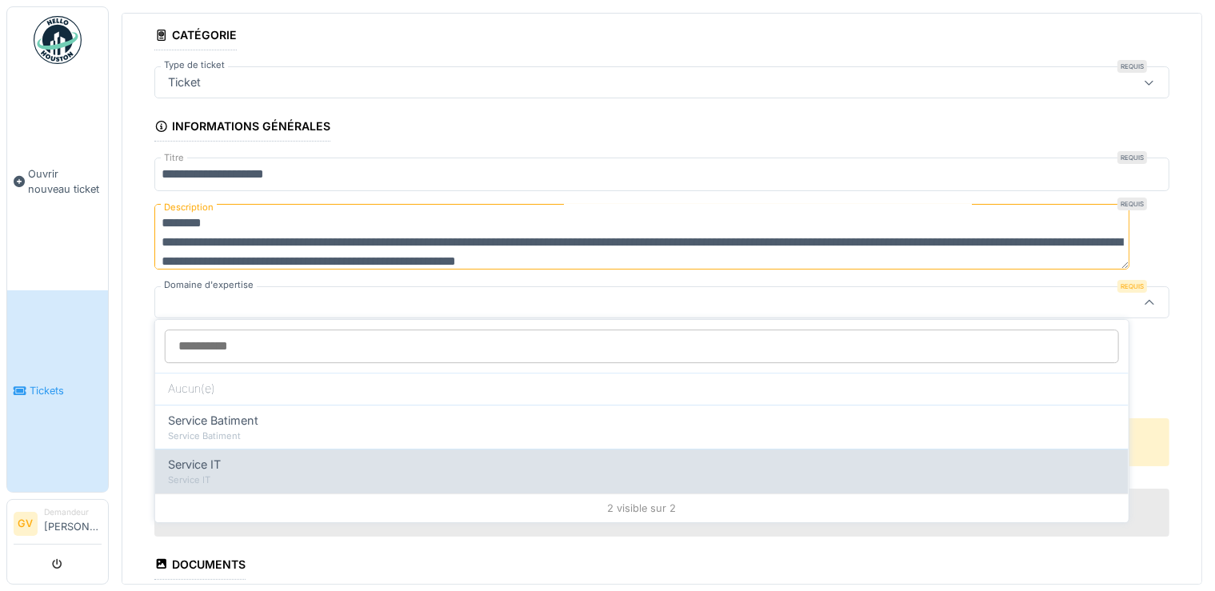 This screenshot has width=1215, height=591. What do you see at coordinates (73, 512) in the screenshot?
I see `div: Demandeur` at bounding box center [73, 512].